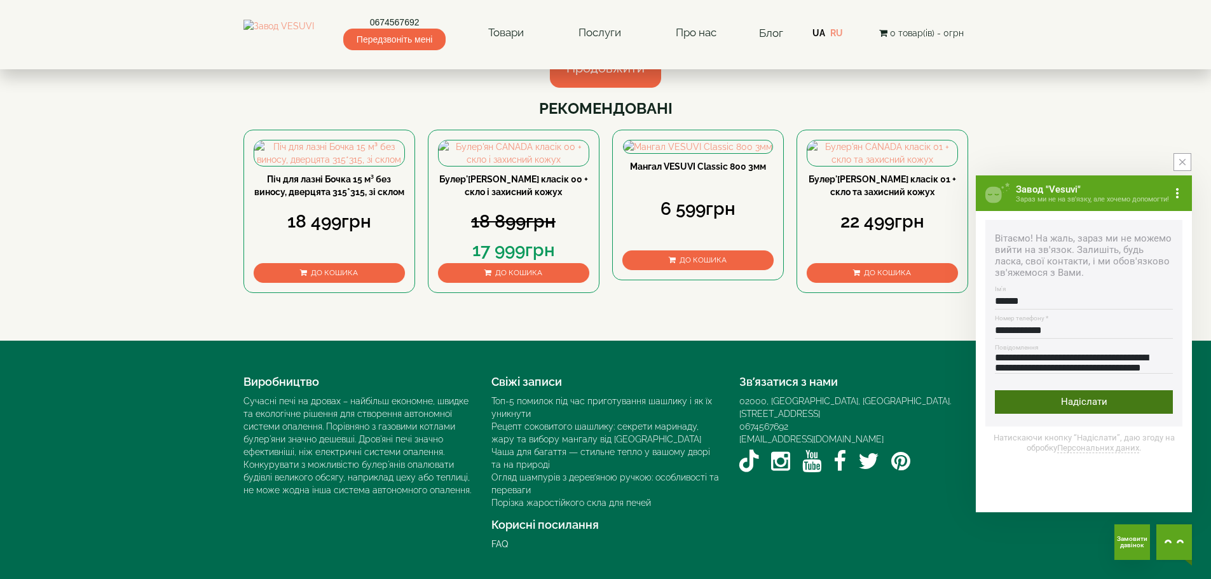 The image size is (1211, 579). What do you see at coordinates (854, 382) in the screenshot?
I see `h4: Зв’язатися з нами` at bounding box center [854, 382].